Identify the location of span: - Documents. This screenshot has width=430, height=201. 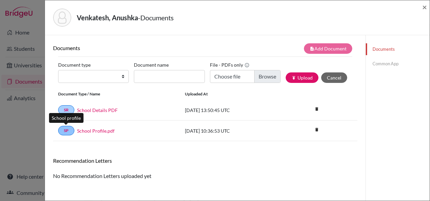
(156, 18).